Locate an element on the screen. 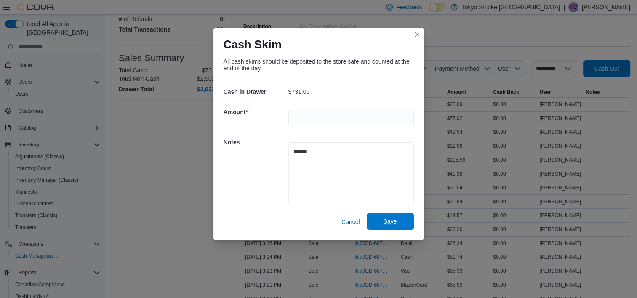 The height and width of the screenshot is (298, 637). p: $731.09 is located at coordinates (299, 92).